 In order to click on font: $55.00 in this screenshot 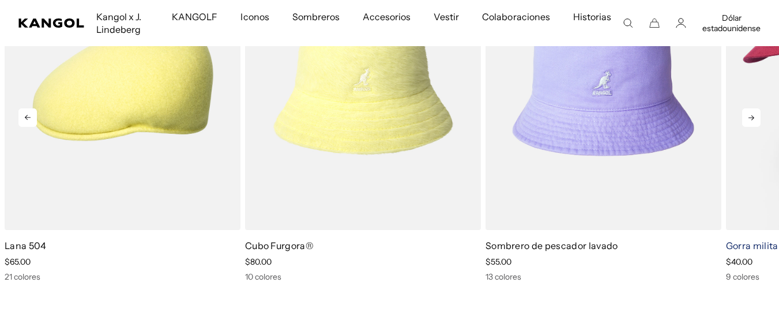, I will do `click(498, 262)`.